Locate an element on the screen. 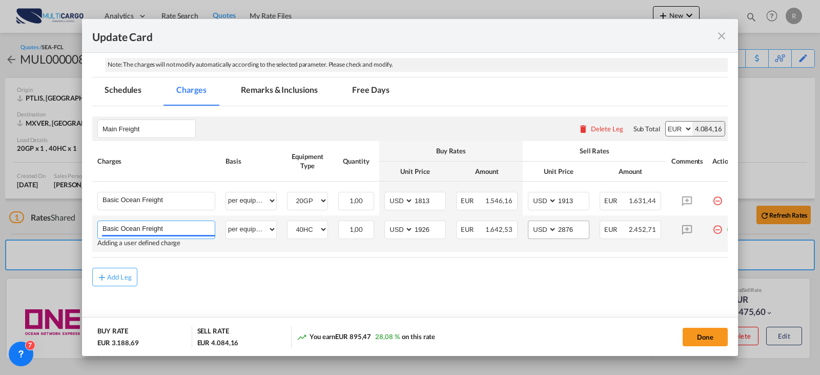  div: BUY RATE is located at coordinates (113, 332).